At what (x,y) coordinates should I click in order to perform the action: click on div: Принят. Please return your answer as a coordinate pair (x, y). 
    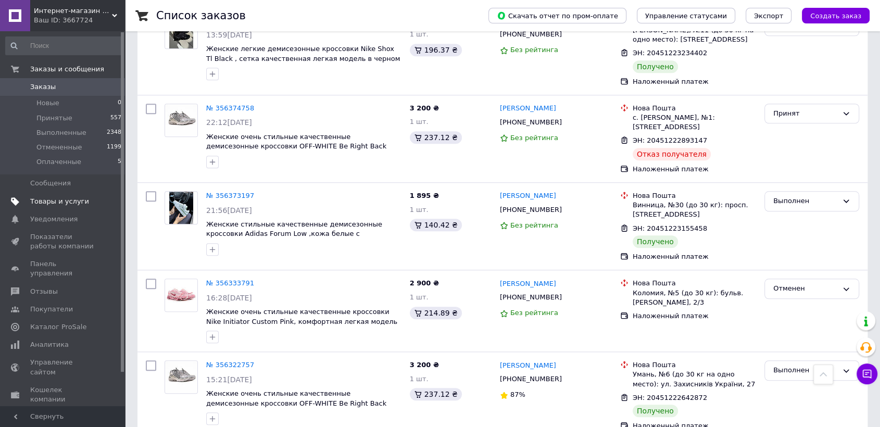
    Looking at the image, I should click on (806, 114).